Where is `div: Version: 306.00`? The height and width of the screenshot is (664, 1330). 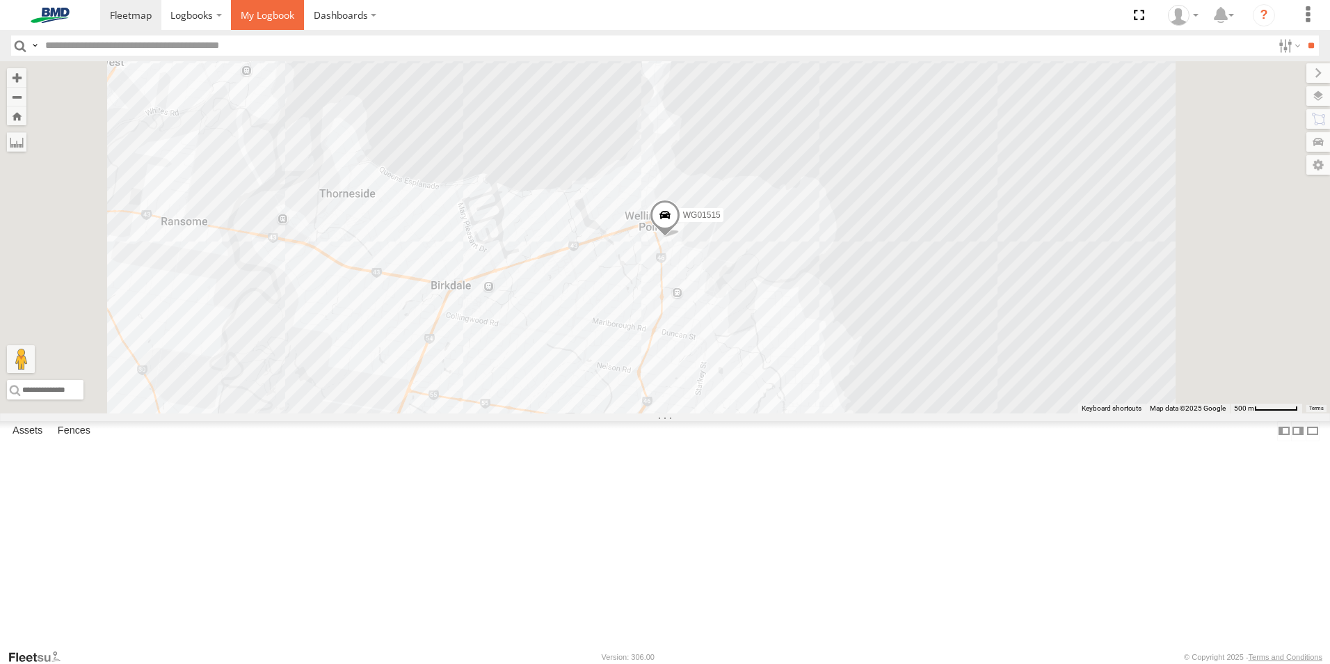
div: Version: 306.00 is located at coordinates (628, 657).